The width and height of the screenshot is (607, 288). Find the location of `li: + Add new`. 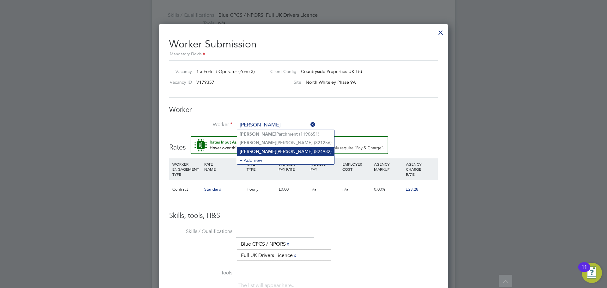

li: + Add new is located at coordinates (285, 160).